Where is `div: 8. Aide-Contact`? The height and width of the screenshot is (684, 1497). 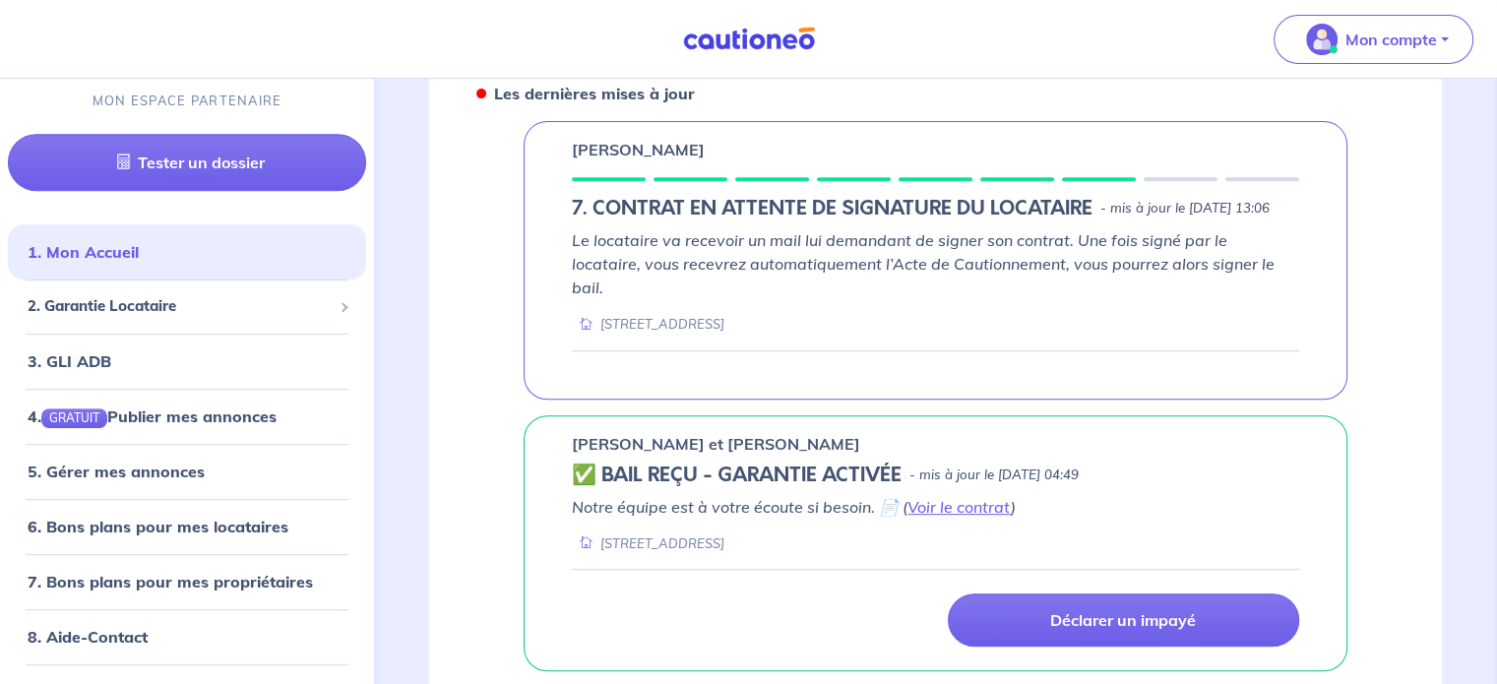 div: 8. Aide-Contact is located at coordinates (187, 637).